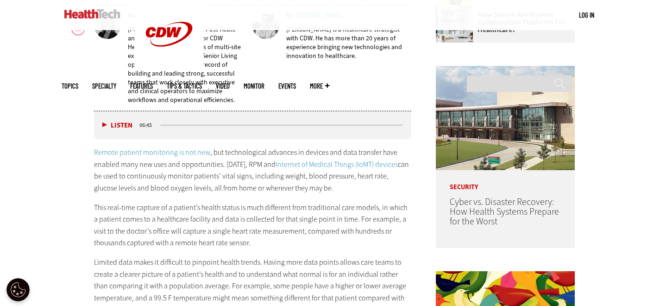  Describe the element at coordinates (141, 86) in the screenshot. I see `a: Features` at that location.